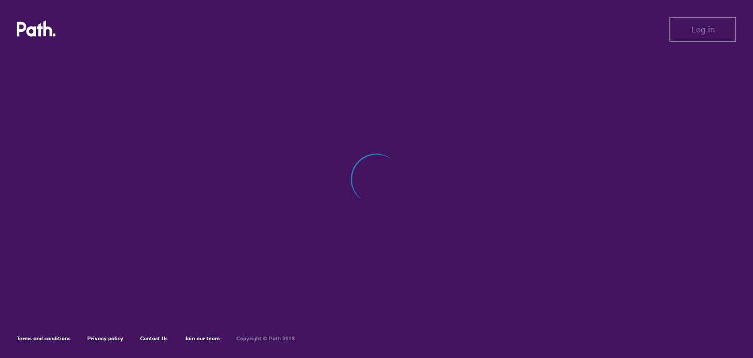  What do you see at coordinates (105, 339) in the screenshot?
I see `a: Privacy policy` at bounding box center [105, 339].